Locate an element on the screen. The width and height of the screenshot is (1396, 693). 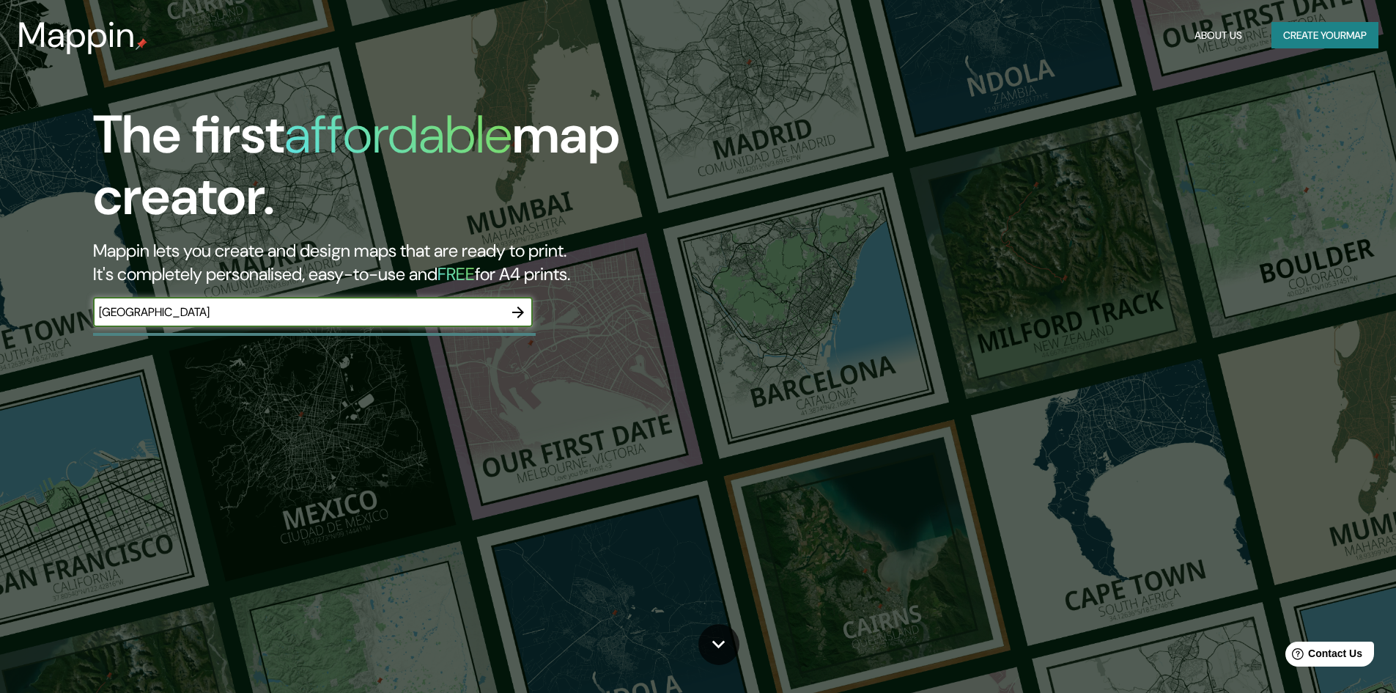
h3: Mappin is located at coordinates (76, 35).